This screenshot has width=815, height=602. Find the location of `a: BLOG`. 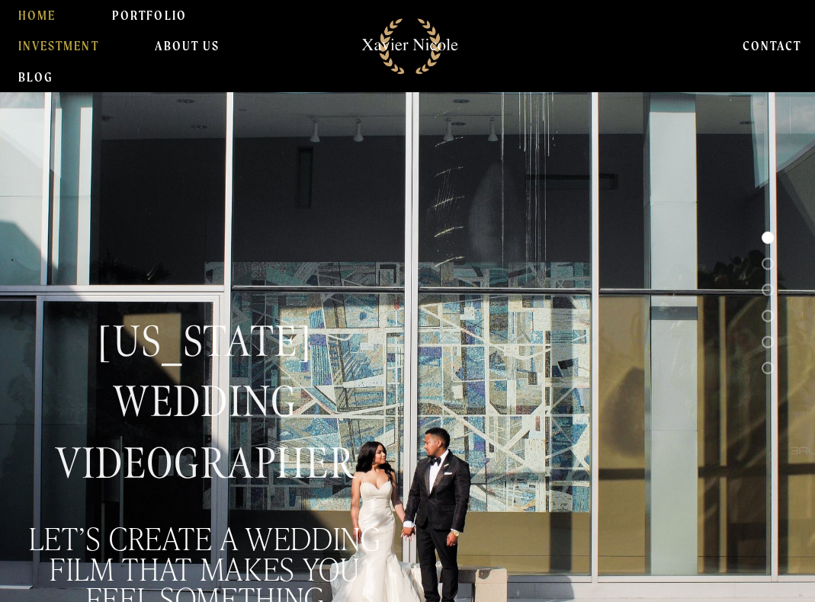

a: BLOG is located at coordinates (35, 76).